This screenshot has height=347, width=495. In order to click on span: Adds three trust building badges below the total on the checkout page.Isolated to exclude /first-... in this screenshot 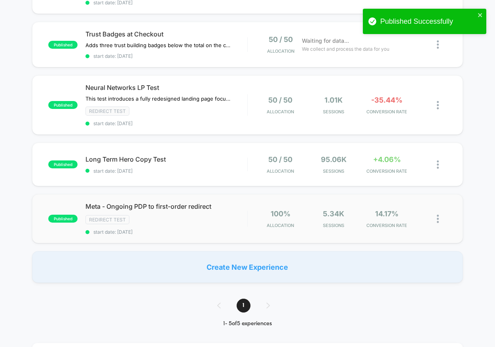, I will do `click(159, 45)`.